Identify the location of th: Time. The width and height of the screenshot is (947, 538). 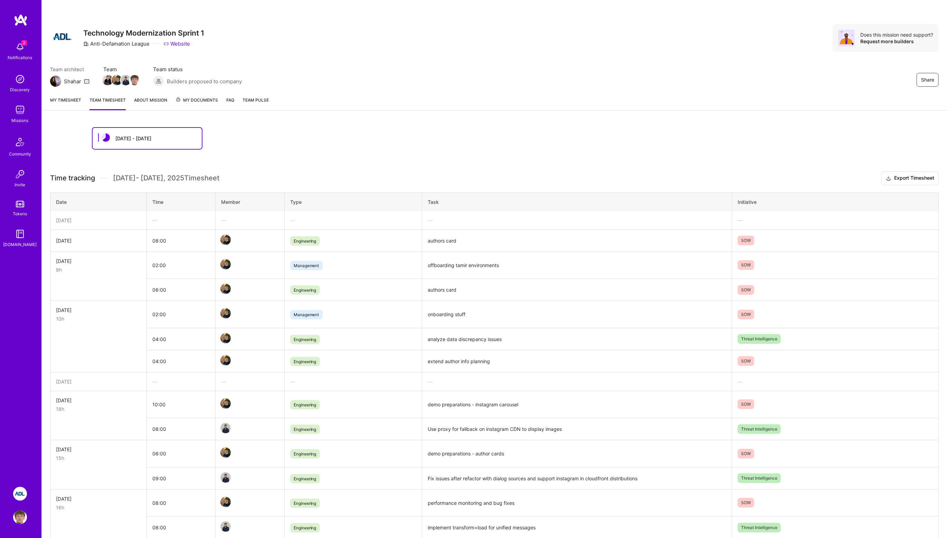
(181, 202).